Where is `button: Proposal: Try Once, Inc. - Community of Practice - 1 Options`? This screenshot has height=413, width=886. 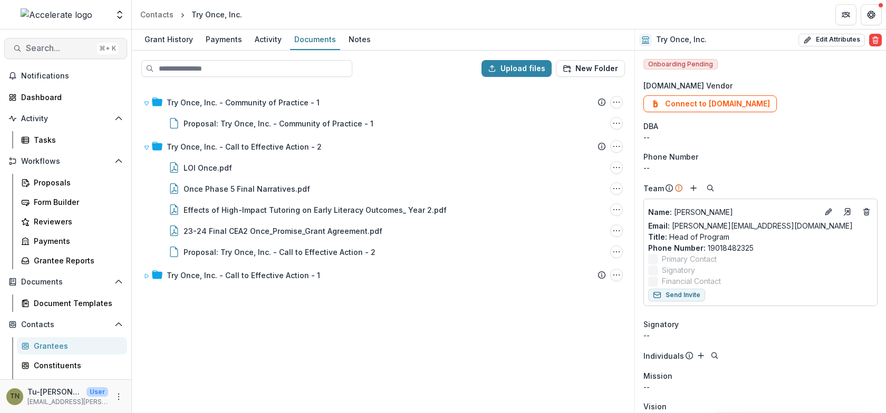
button: Proposal: Try Once, Inc. - Community of Practice - 1 Options is located at coordinates (616, 123).